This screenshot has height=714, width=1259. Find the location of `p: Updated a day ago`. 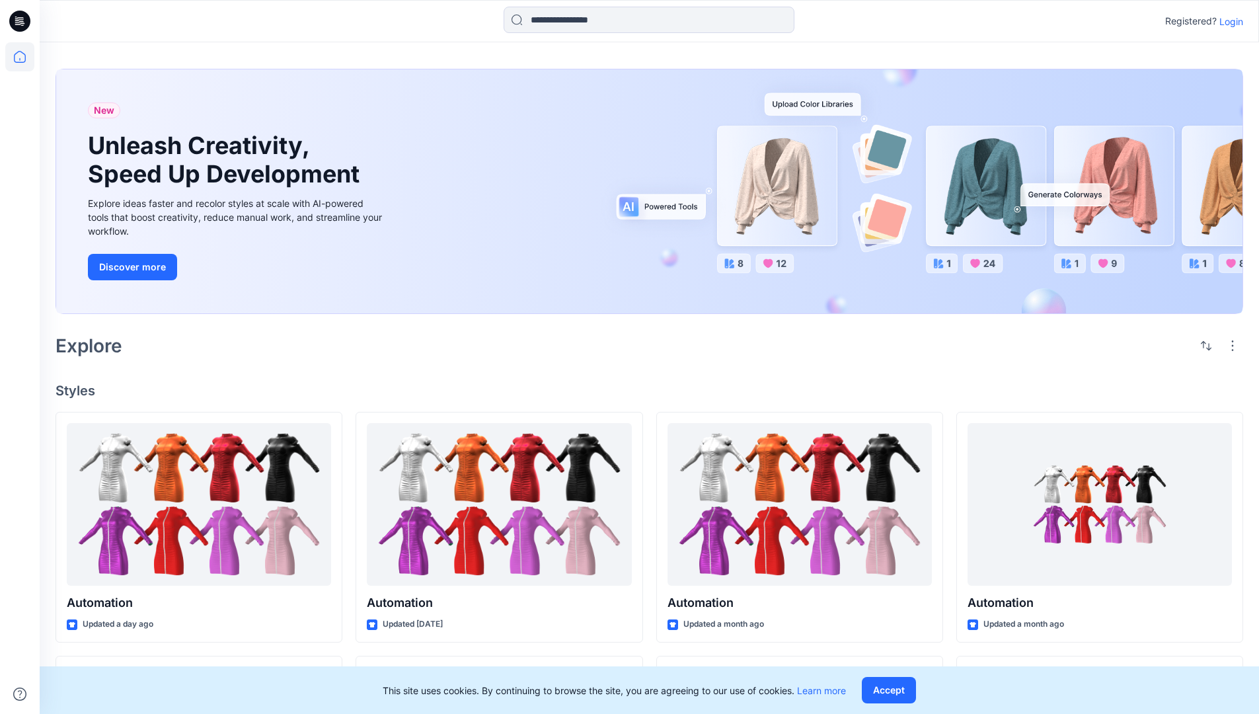

p: Updated a day ago is located at coordinates (118, 624).